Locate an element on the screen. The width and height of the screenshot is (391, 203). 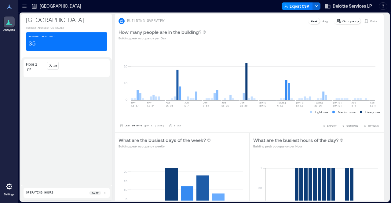
p: Assigned Headcount is located at coordinates (42, 37).